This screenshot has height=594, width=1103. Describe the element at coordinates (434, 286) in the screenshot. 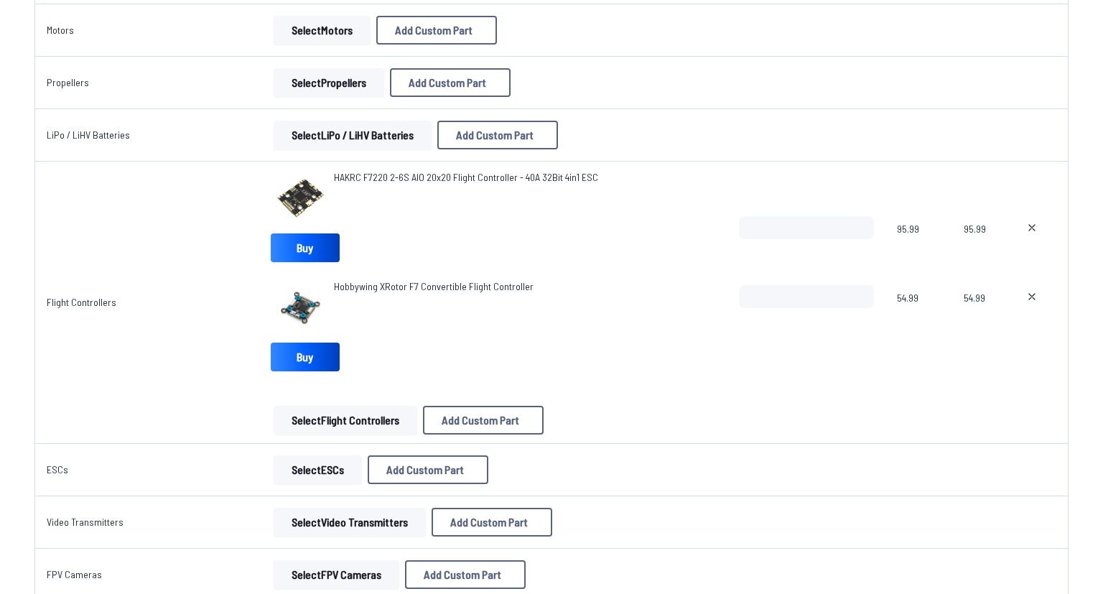

I see `a: Hobbywing XRotor F7 Convertible Flight Controller` at that location.